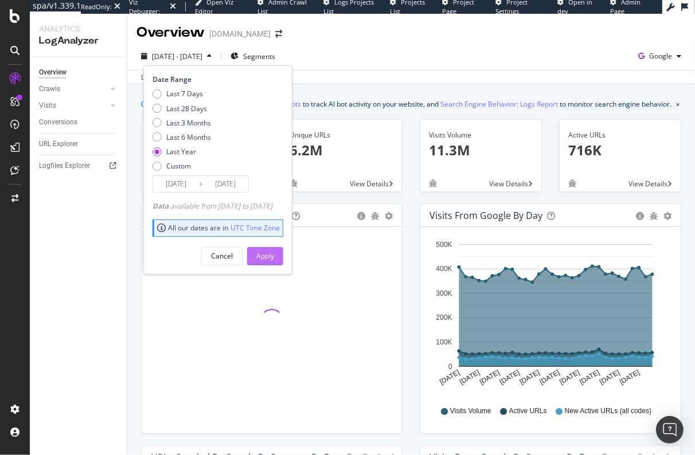 The width and height of the screenshot is (695, 455). What do you see at coordinates (341, 150) in the screenshot?
I see `p: 6.2M` at bounding box center [341, 150].